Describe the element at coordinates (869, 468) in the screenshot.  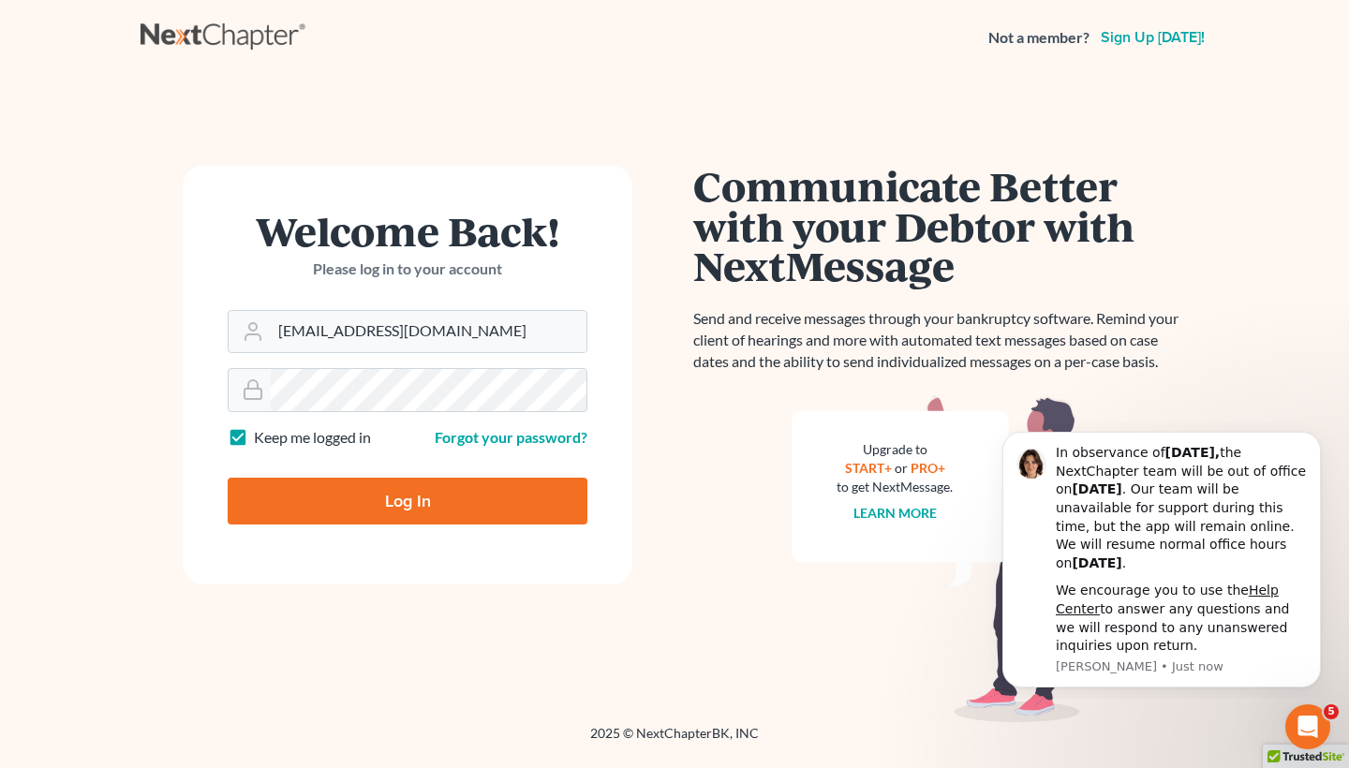
I see `a: START+` at that location.